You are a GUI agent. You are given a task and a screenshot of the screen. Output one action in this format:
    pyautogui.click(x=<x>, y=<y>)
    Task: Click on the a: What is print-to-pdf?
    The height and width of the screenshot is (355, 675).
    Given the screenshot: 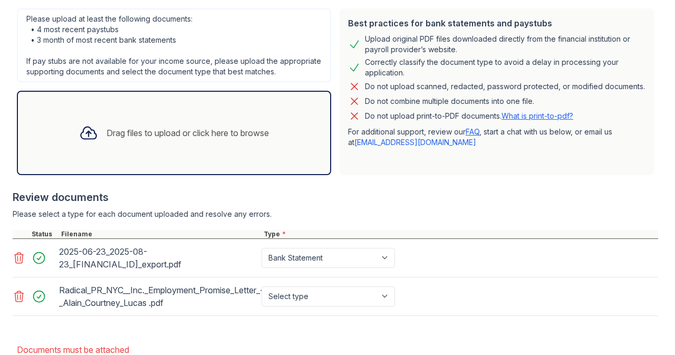 What is the action you would take?
    pyautogui.click(x=537, y=115)
    